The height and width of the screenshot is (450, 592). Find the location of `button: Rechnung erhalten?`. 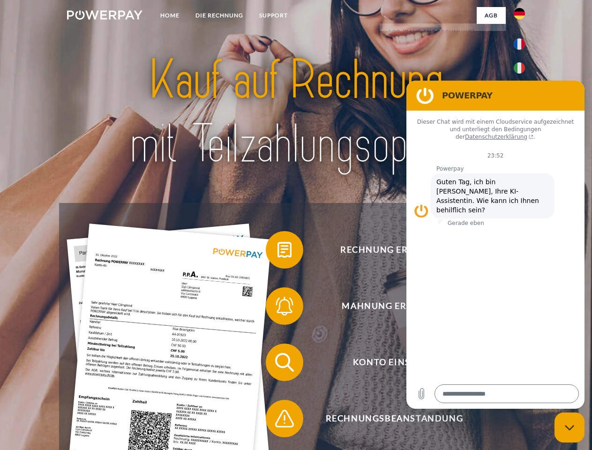

button: Rechnung erhalten? is located at coordinates (388, 250).